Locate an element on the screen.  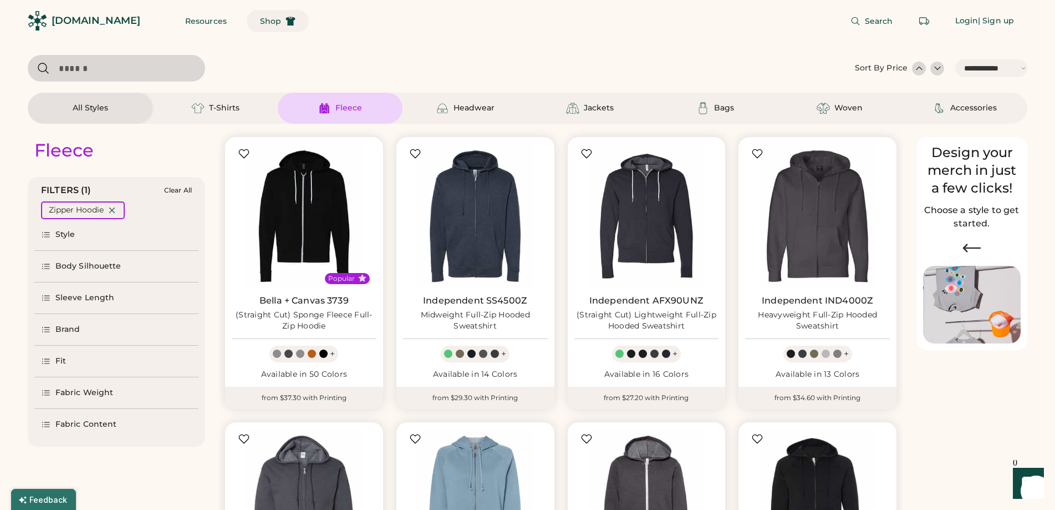
span: Search is located at coordinates (879, 21).